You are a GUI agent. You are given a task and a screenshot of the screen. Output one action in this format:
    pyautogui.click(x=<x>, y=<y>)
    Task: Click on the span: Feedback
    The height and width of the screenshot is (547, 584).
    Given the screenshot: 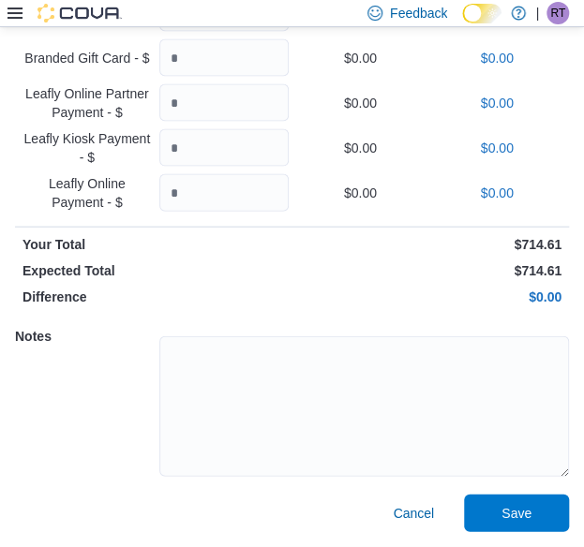 What is the action you would take?
    pyautogui.click(x=418, y=13)
    